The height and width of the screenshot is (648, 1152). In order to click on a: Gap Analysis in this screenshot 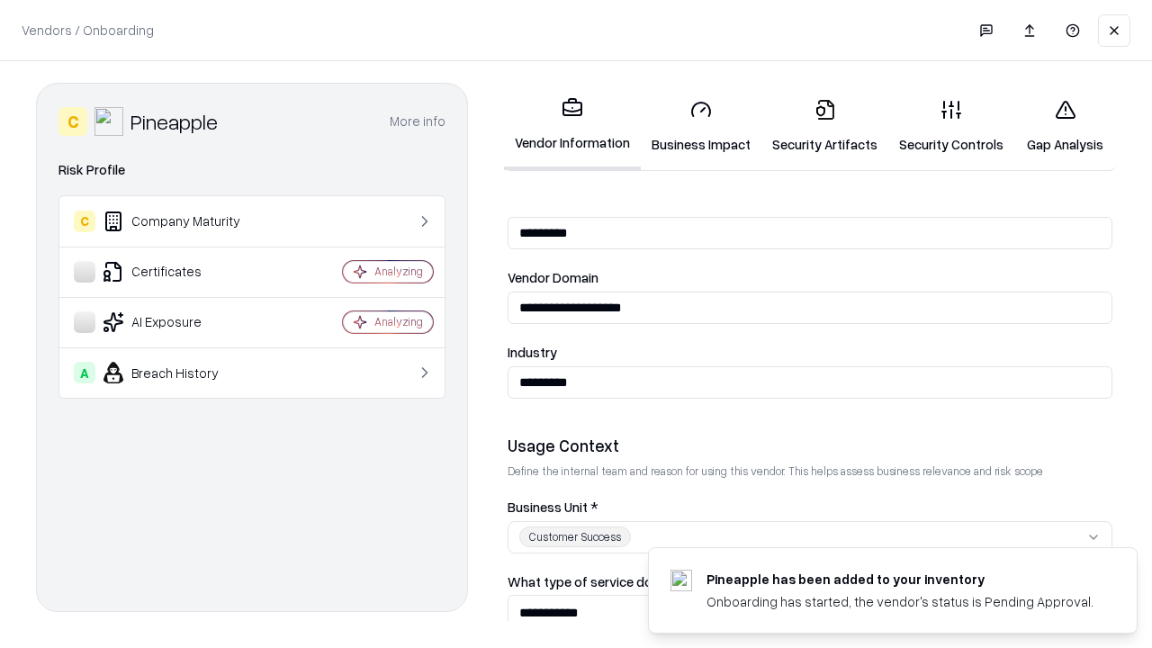, I will do `click(1064, 126)`.